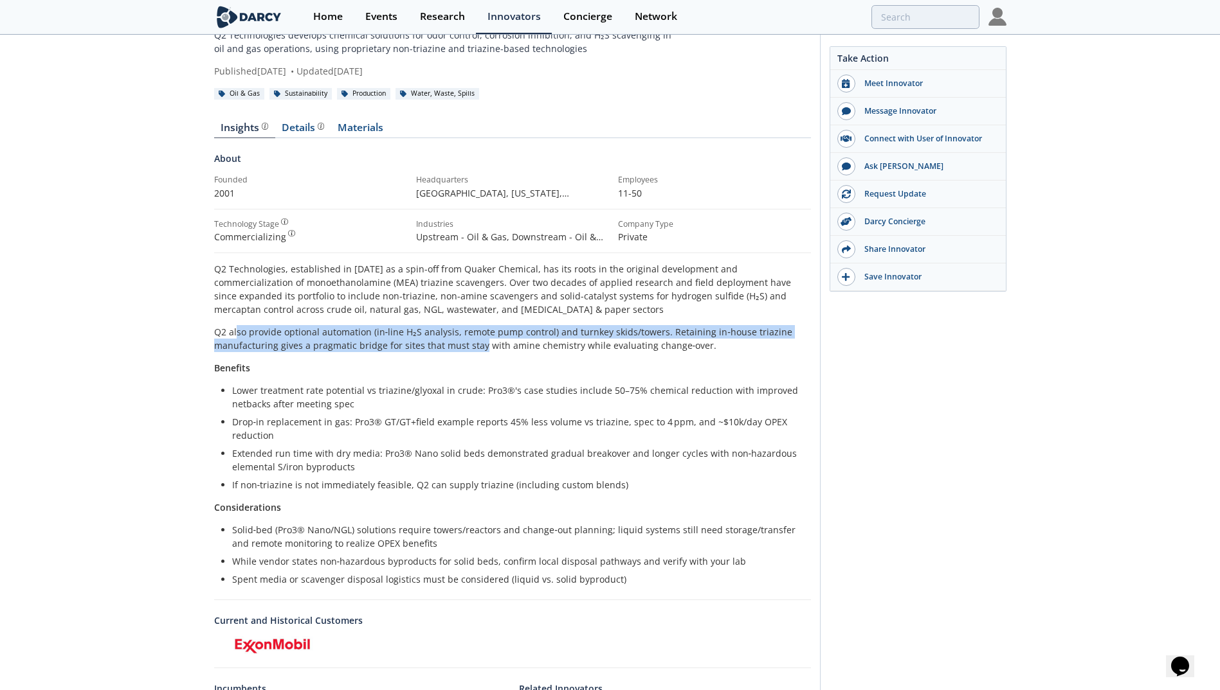 This screenshot has width=1220, height=690. Describe the element at coordinates (509, 244) in the screenshot. I see `span: Upstream - Oil & Gas, Downstream - Oil & Gas, Paper & Forest Products` at that location.